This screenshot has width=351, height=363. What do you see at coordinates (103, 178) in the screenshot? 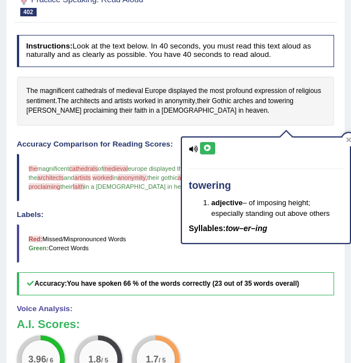
I see `span: worked` at bounding box center [103, 178].